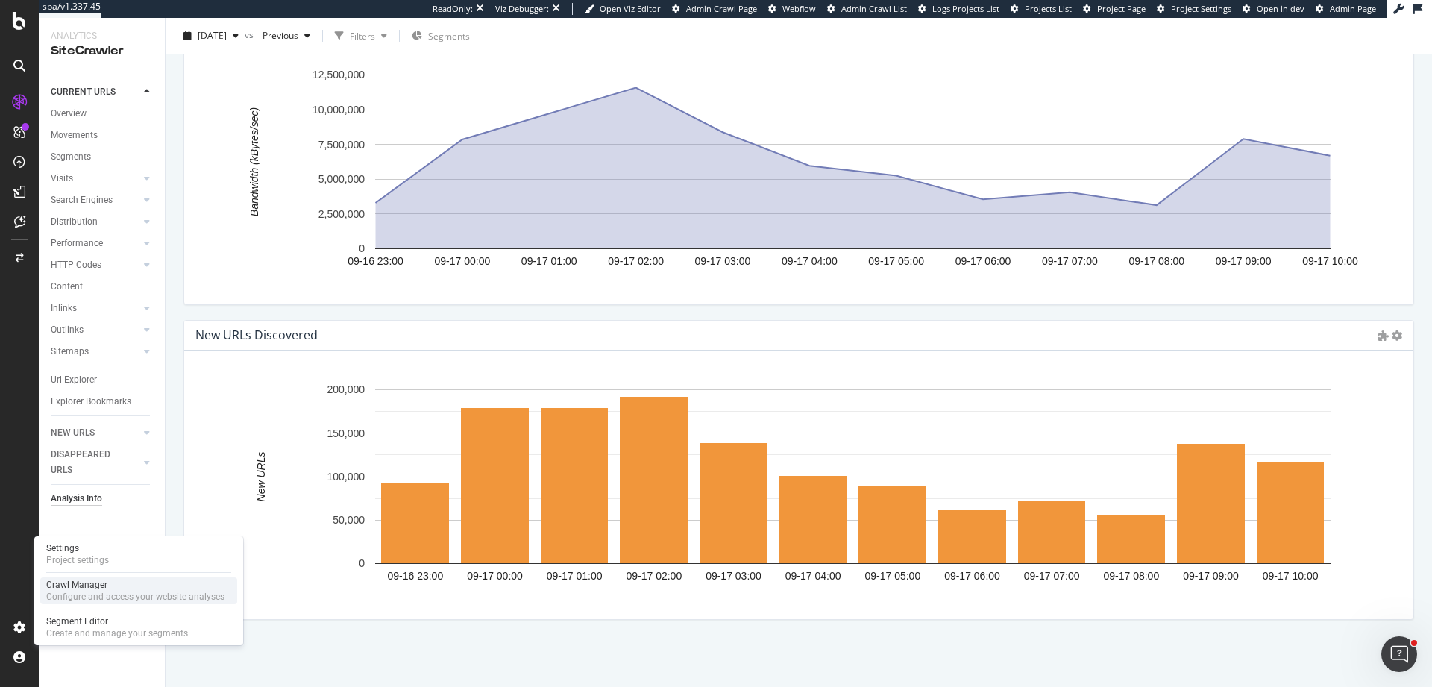 The image size is (1432, 687). I want to click on text: 10,000,000, so click(339, 110).